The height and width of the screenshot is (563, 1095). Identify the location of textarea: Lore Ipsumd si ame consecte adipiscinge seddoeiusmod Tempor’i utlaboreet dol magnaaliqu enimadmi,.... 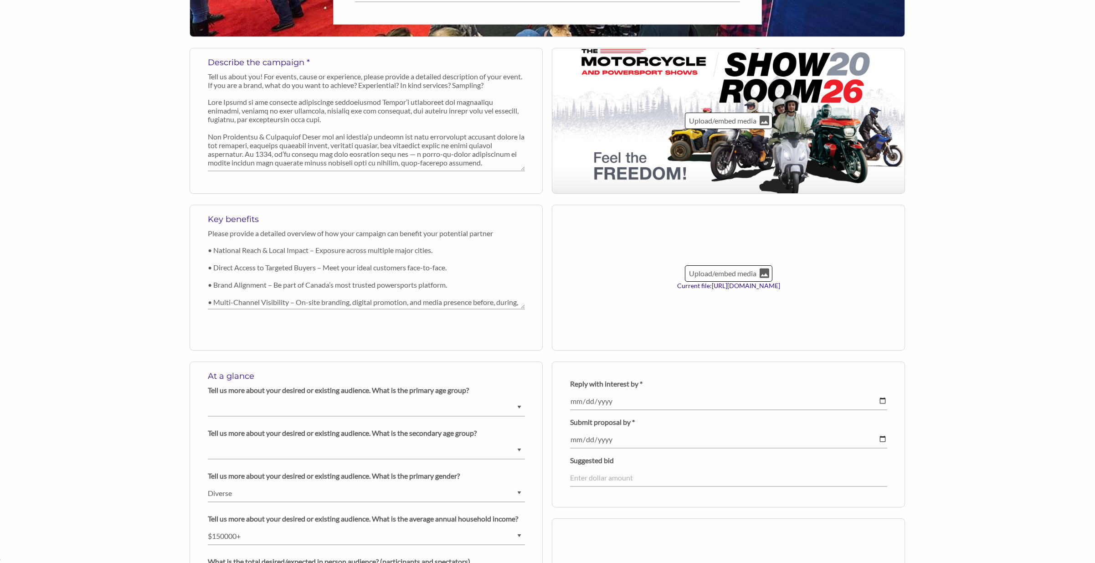
(366, 133).